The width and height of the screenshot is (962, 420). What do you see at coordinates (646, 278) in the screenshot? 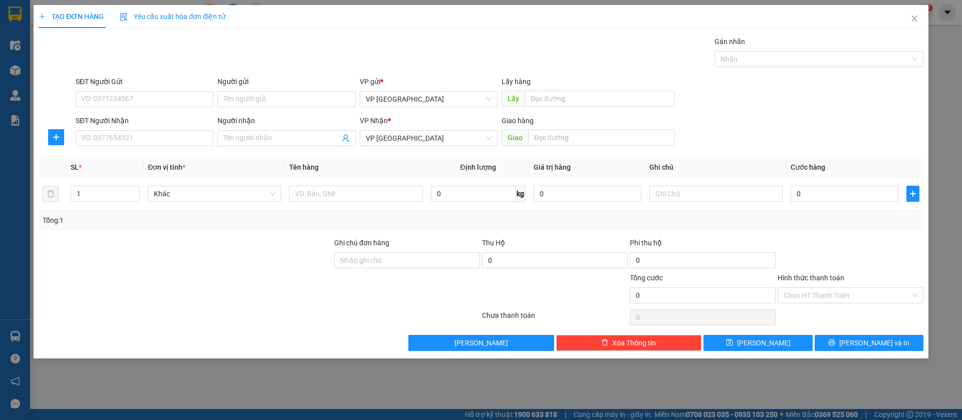
I see `span: Tổng cước` at bounding box center [646, 278].